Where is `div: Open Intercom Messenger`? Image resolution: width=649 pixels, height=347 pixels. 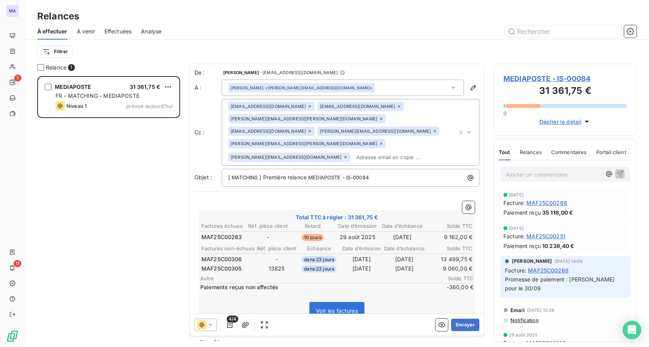
div: Open Intercom Messenger is located at coordinates (632, 330).